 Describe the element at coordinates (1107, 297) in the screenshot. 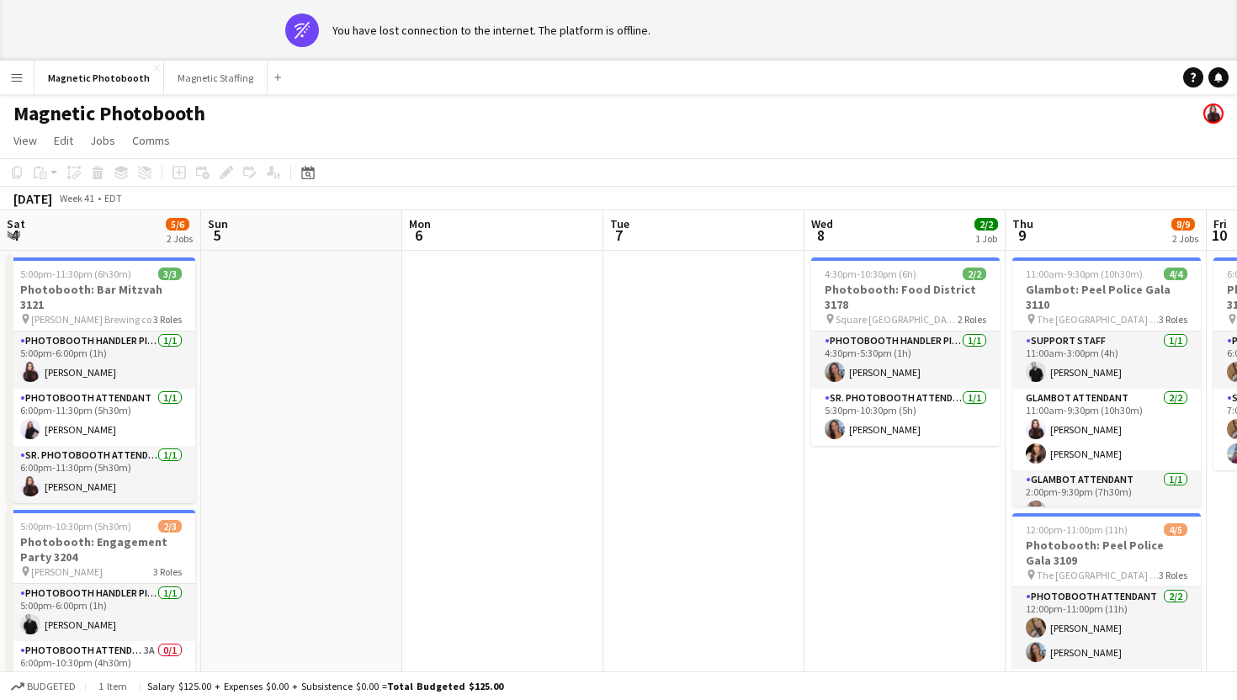

I see `h3: Glambot: Peel Police Gala 3110` at that location.